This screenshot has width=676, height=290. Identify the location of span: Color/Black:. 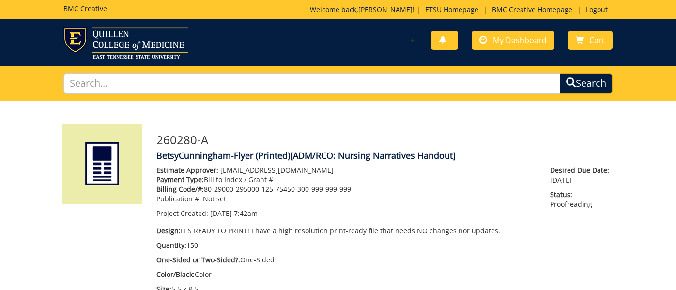
(175, 274).